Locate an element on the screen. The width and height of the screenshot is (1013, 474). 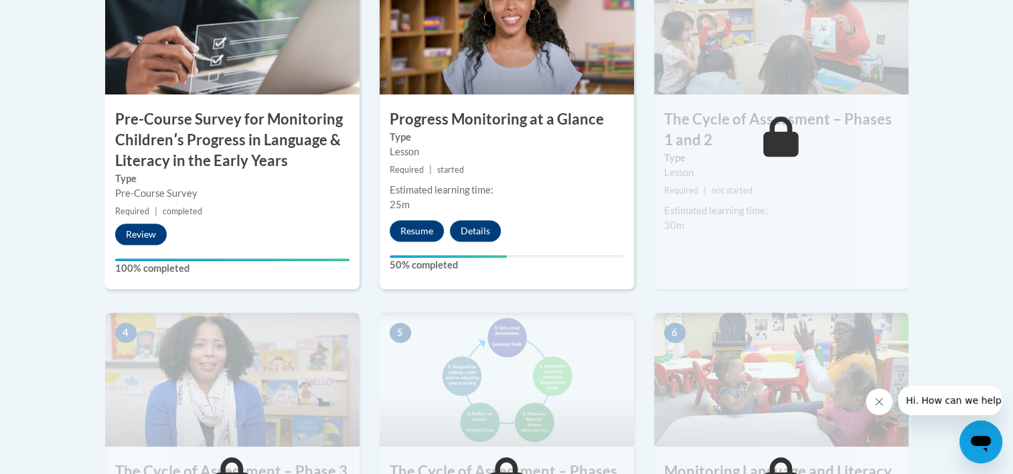
span: 25m is located at coordinates (400, 204).